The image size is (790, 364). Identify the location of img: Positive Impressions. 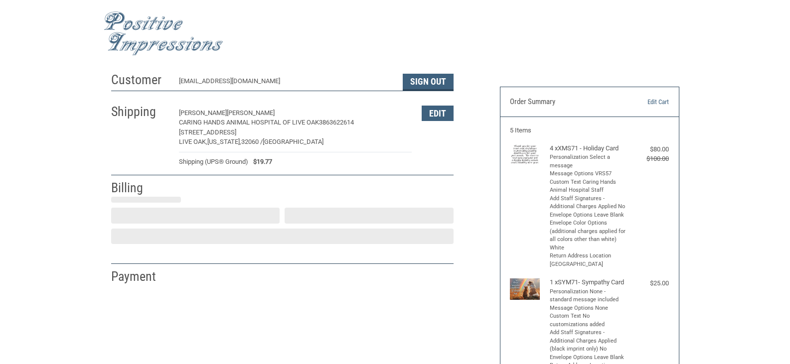
(163, 33).